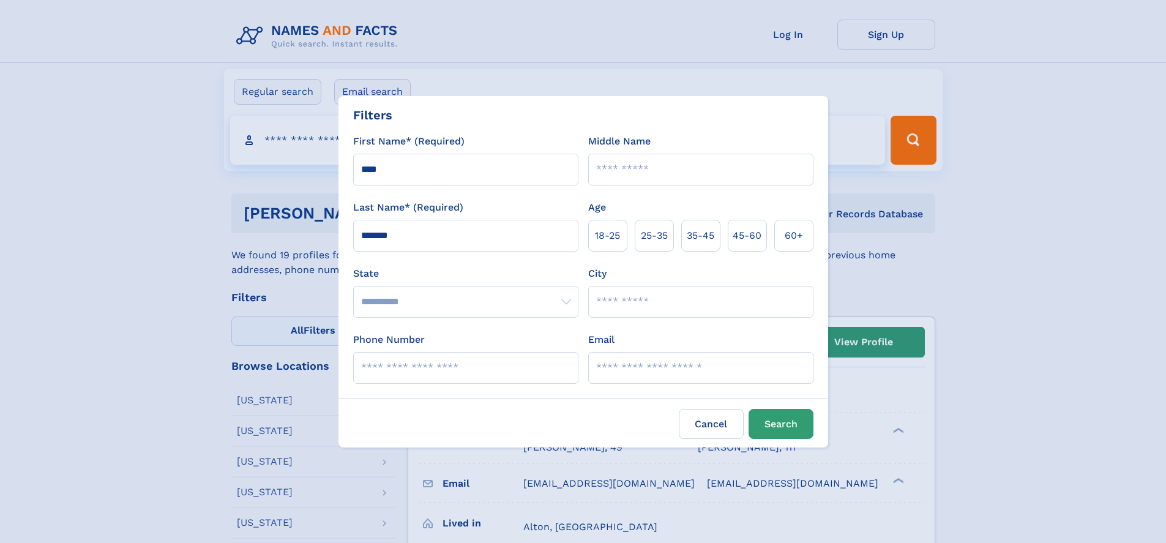  What do you see at coordinates (389, 340) in the screenshot?
I see `label: Phone Number` at bounding box center [389, 340].